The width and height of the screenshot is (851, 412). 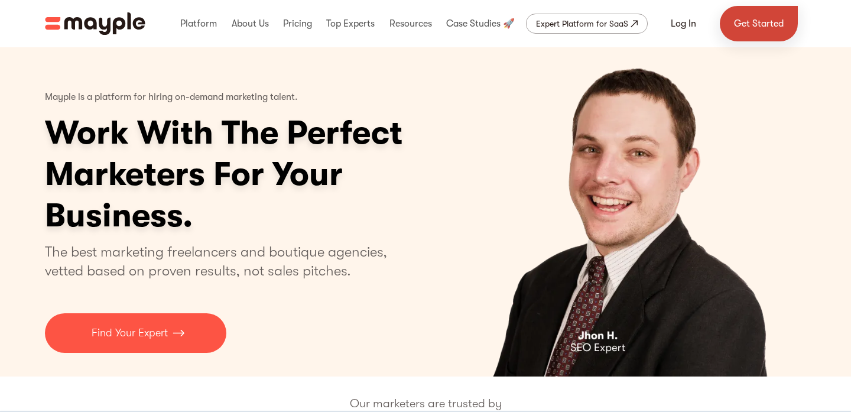 What do you see at coordinates (269, 174) in the screenshot?
I see `h1: Work With The Perfect Marketers For Your Business.` at bounding box center [269, 174].